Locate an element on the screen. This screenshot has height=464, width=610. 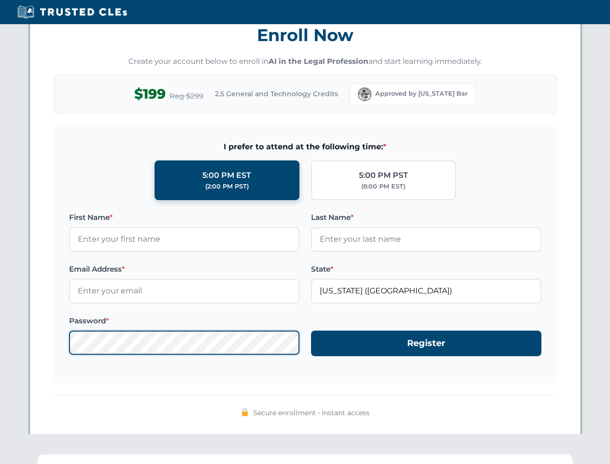
input: Enter your email is located at coordinates (184, 291).